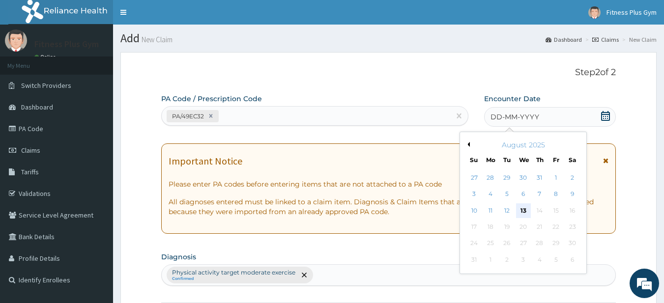  Describe the element at coordinates (108, 61) in the screenshot. I see `div: Chat with us now` at that location.